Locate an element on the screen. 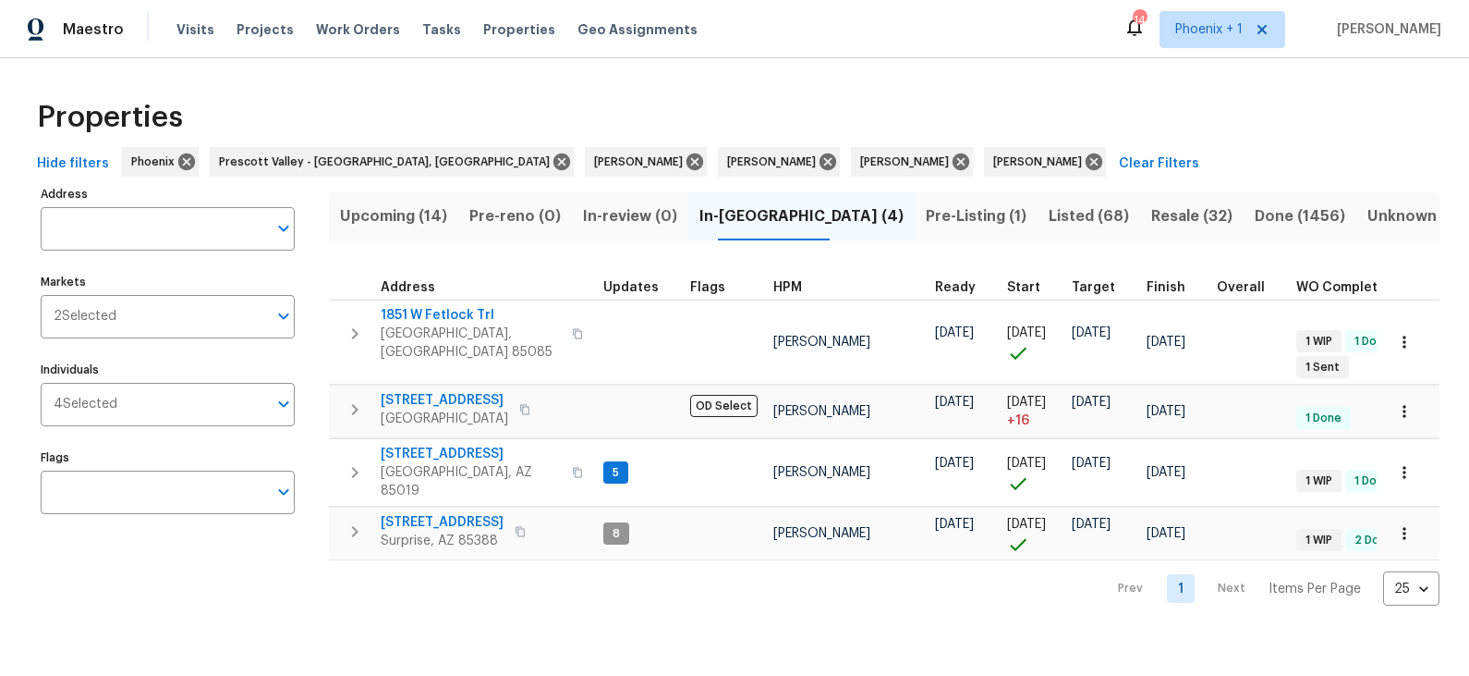 The width and height of the screenshot is (1469, 676). span: Projects is located at coordinates (265, 30).